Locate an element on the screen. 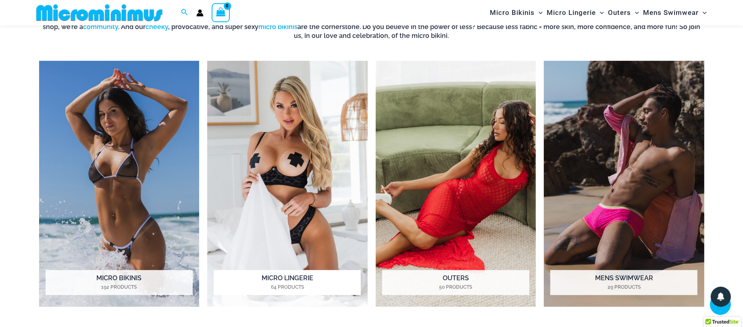 The width and height of the screenshot is (743, 327). a: OutersMenu ToggleMenu Toggle is located at coordinates (623, 12).